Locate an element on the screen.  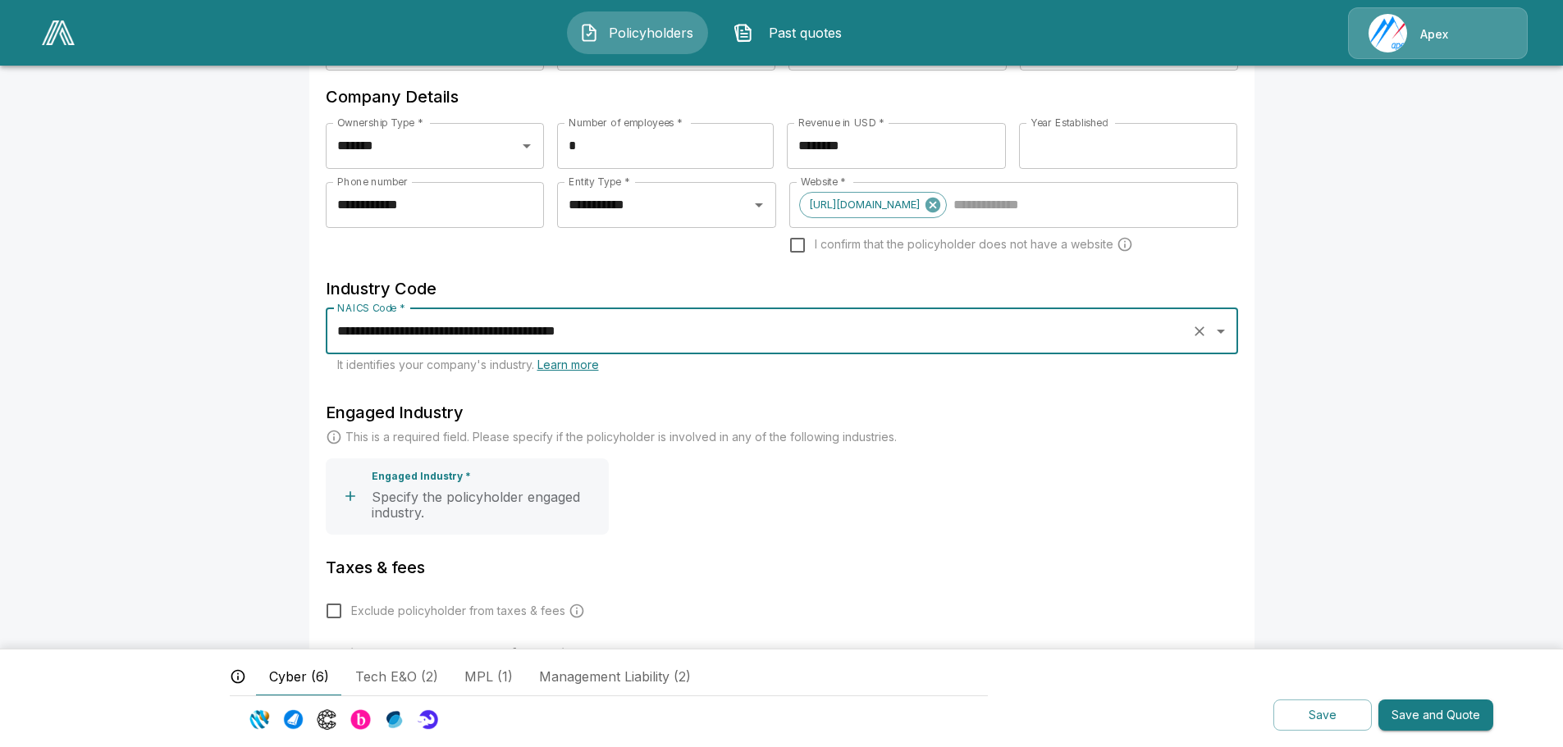
img: Policyholders Icon is located at coordinates (589, 33).